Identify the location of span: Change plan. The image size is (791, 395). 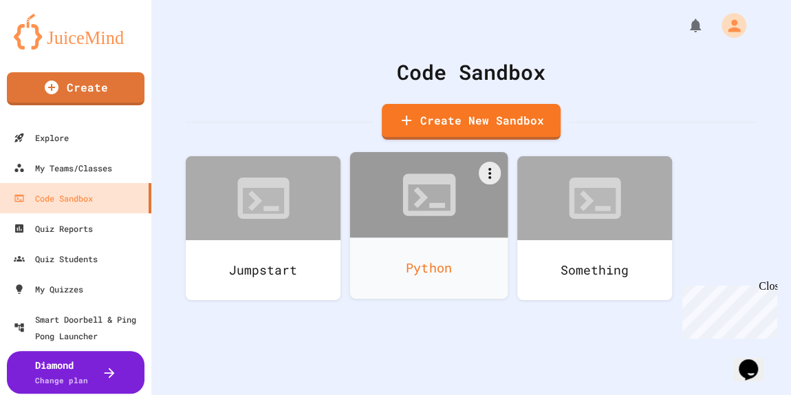
(61, 380).